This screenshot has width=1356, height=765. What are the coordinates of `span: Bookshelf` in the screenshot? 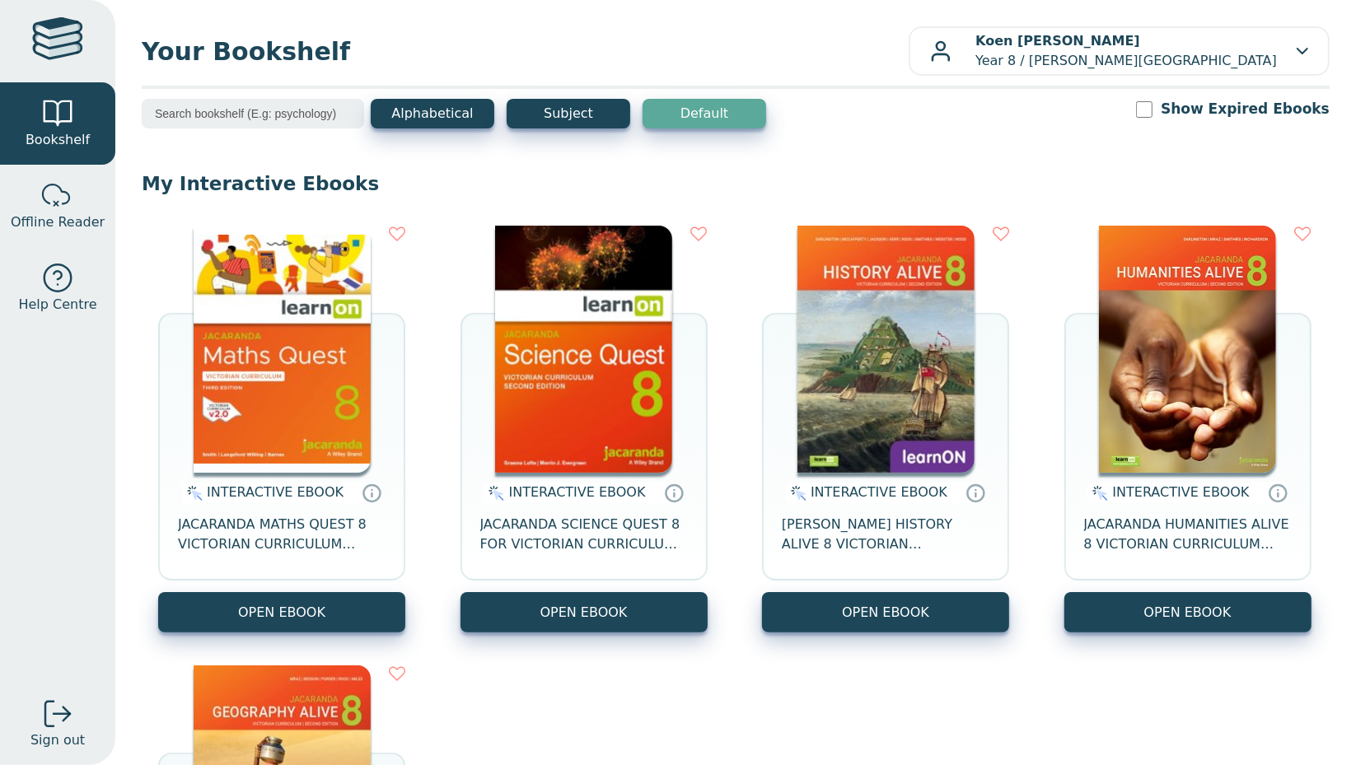 It's located at (58, 140).